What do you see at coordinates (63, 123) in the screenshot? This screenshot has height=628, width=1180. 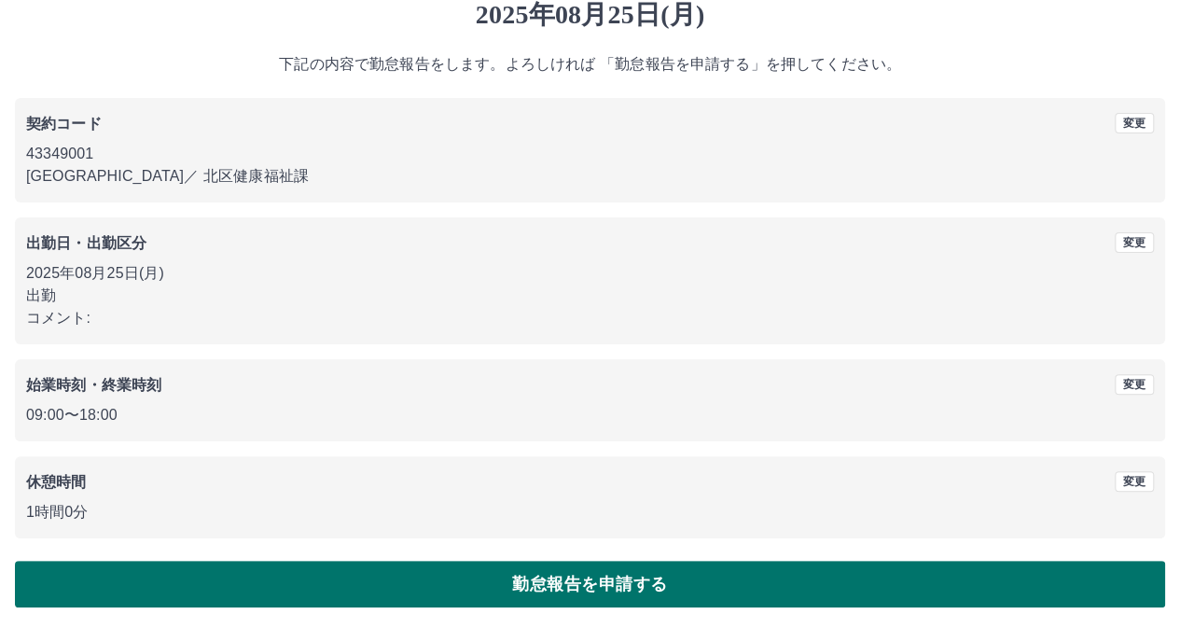 I see `b: 契約コード` at bounding box center [63, 123].